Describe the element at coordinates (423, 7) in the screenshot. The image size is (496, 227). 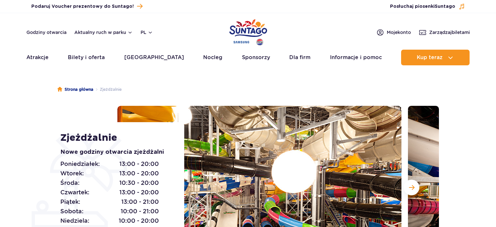
I see `span: Posłuchaj piosenki` at that location.